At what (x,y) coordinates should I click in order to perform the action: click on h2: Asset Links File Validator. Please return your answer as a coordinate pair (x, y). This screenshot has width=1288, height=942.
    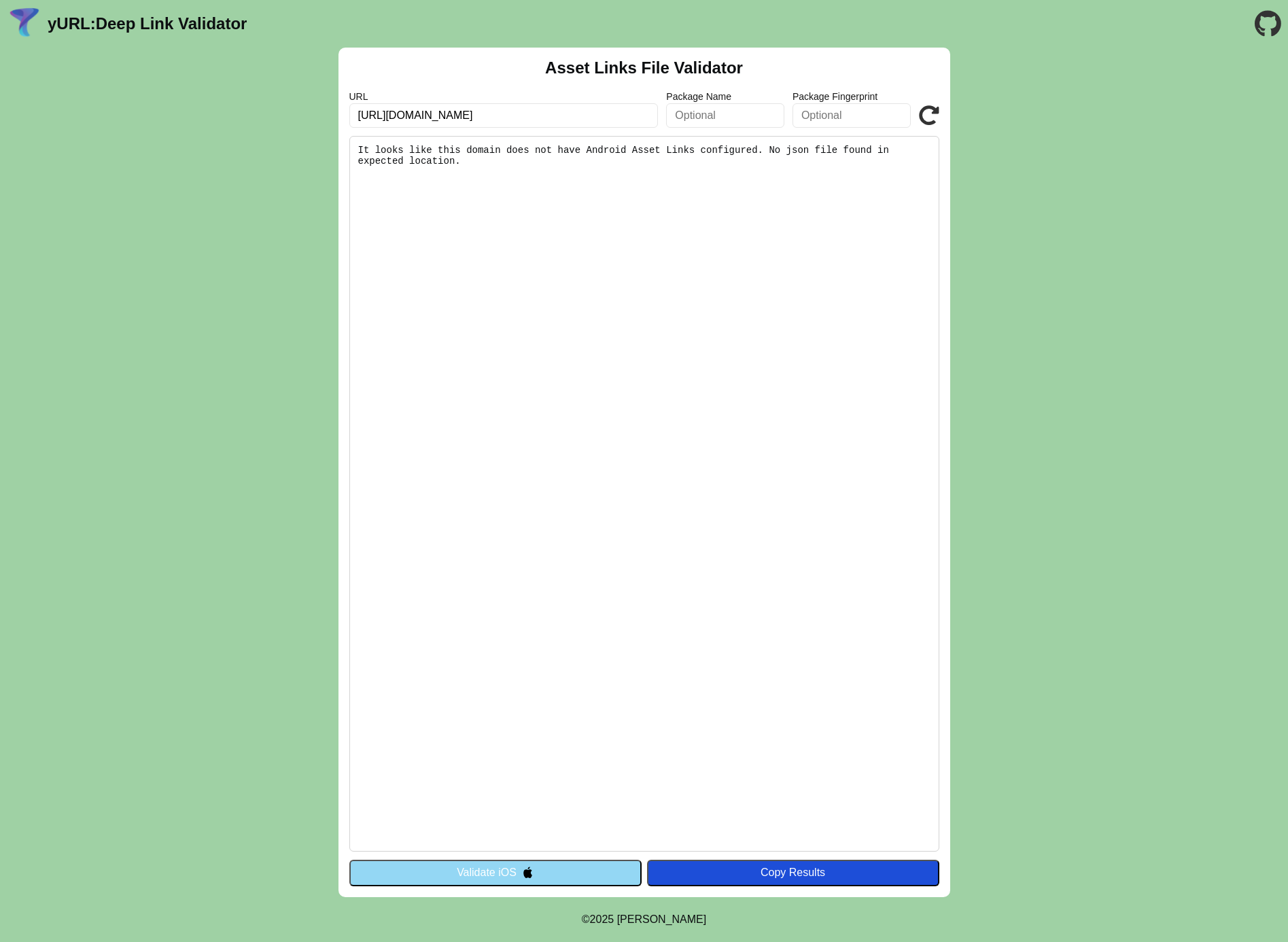
    Looking at the image, I should click on (644, 68).